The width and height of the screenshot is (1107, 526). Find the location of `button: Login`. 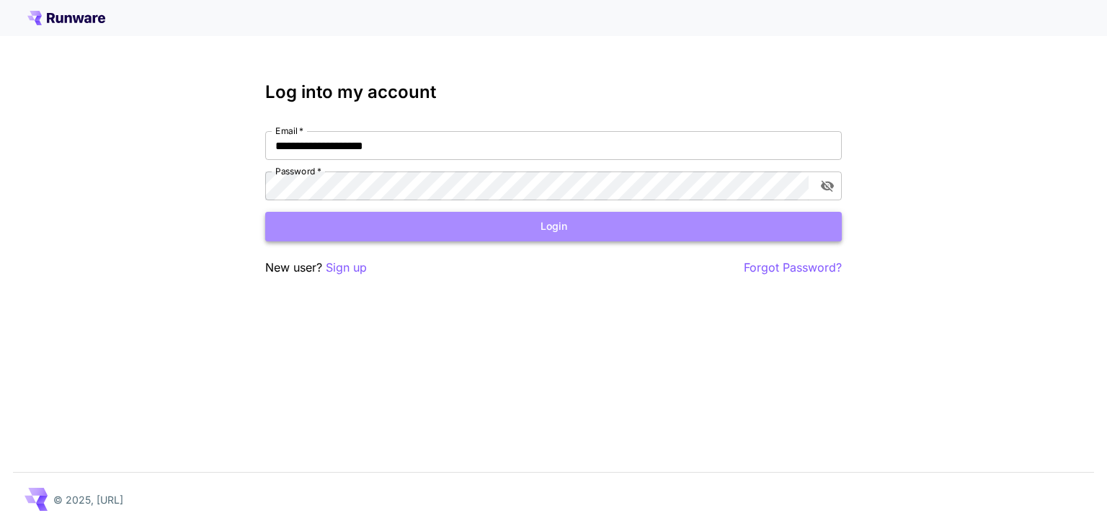

button: Login is located at coordinates (554, 226).